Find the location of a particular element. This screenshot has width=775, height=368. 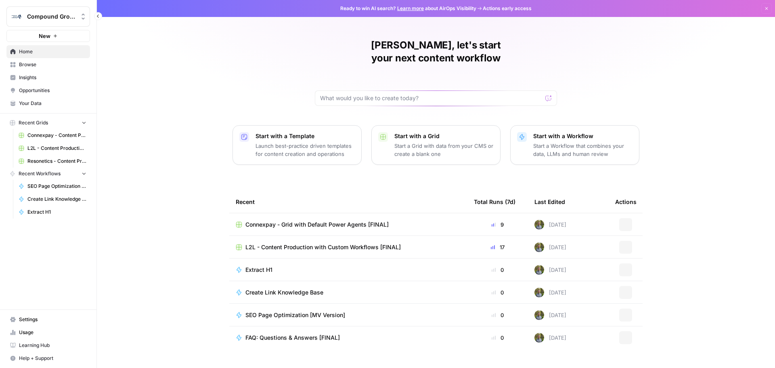

button: Help + Support is located at coordinates (48, 358).